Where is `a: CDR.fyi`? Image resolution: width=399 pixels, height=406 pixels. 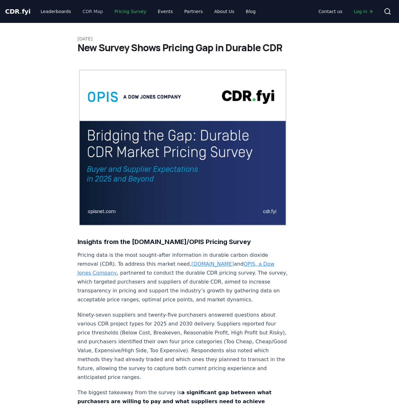 a: CDR.fyi is located at coordinates (18, 11).